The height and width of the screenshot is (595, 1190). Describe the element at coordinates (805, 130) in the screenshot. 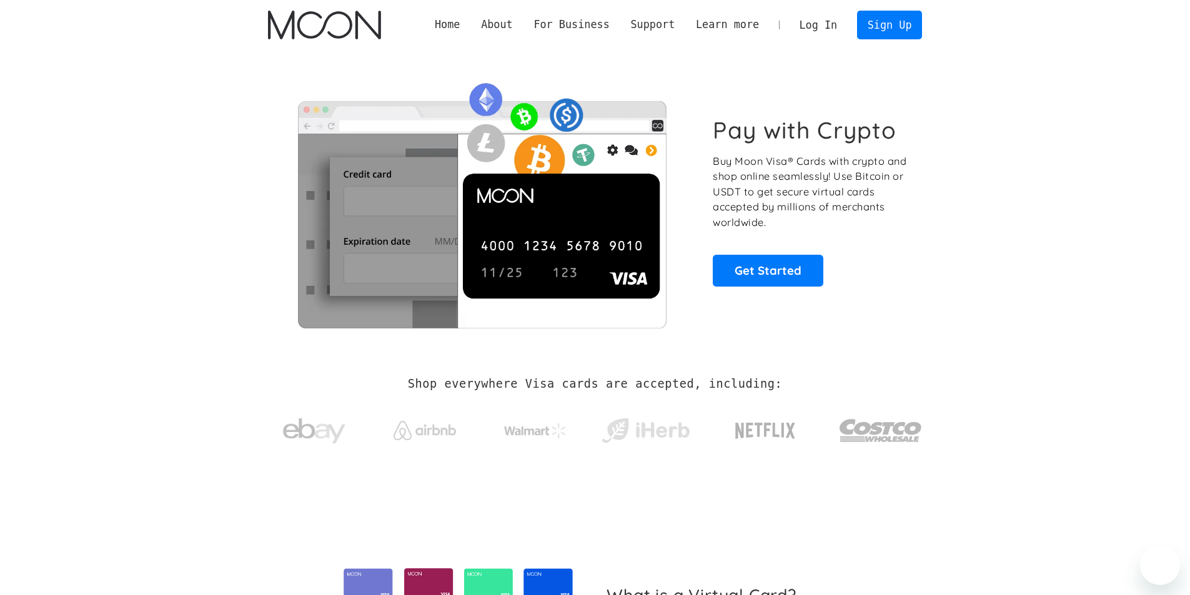

I see `h1: Pay with Crypto` at that location.